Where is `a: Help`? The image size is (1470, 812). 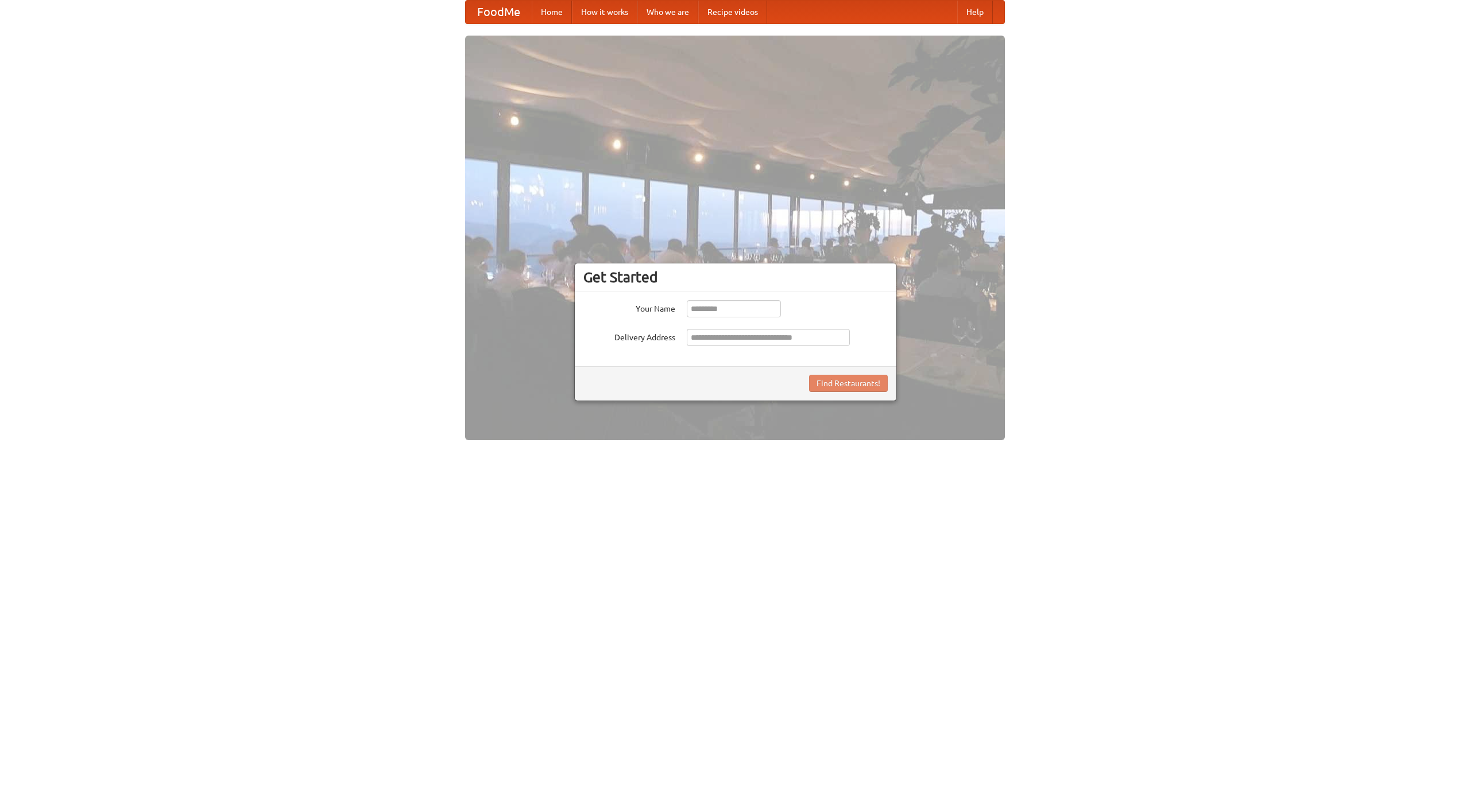
a: Help is located at coordinates (975, 12).